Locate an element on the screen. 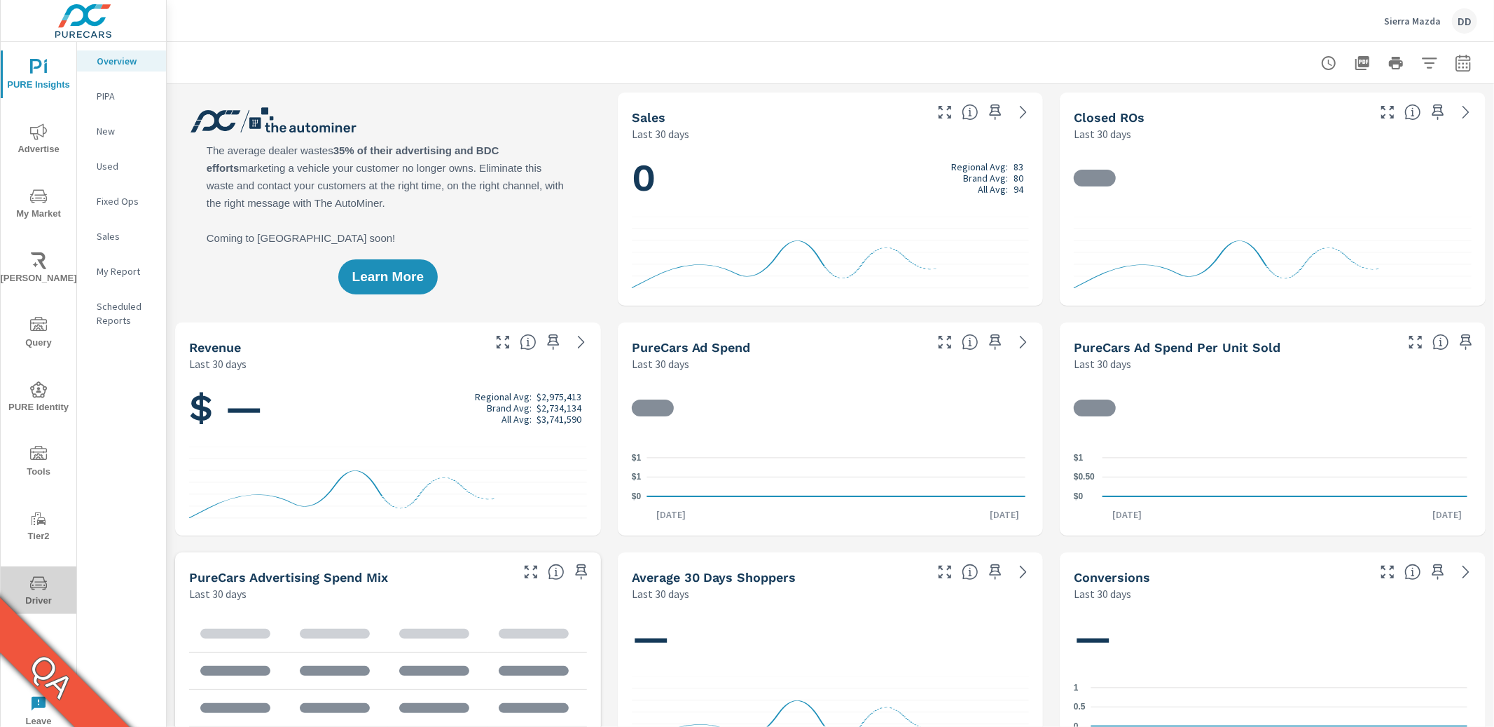 This screenshot has width=1494, height=727. h5: Sales is located at coordinates (649, 117).